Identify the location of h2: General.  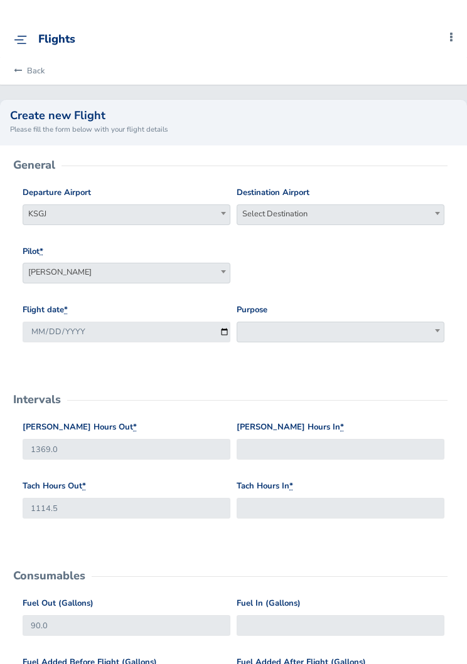
(34, 165).